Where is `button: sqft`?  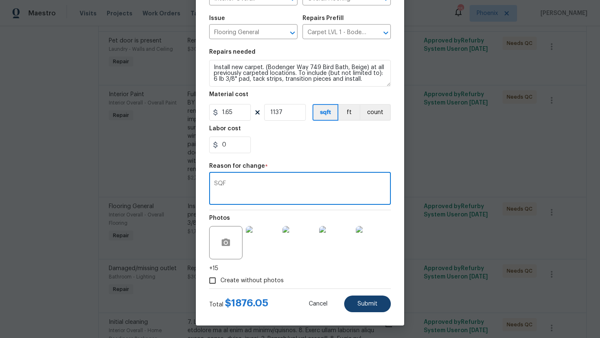 button: sqft is located at coordinates (325, 112).